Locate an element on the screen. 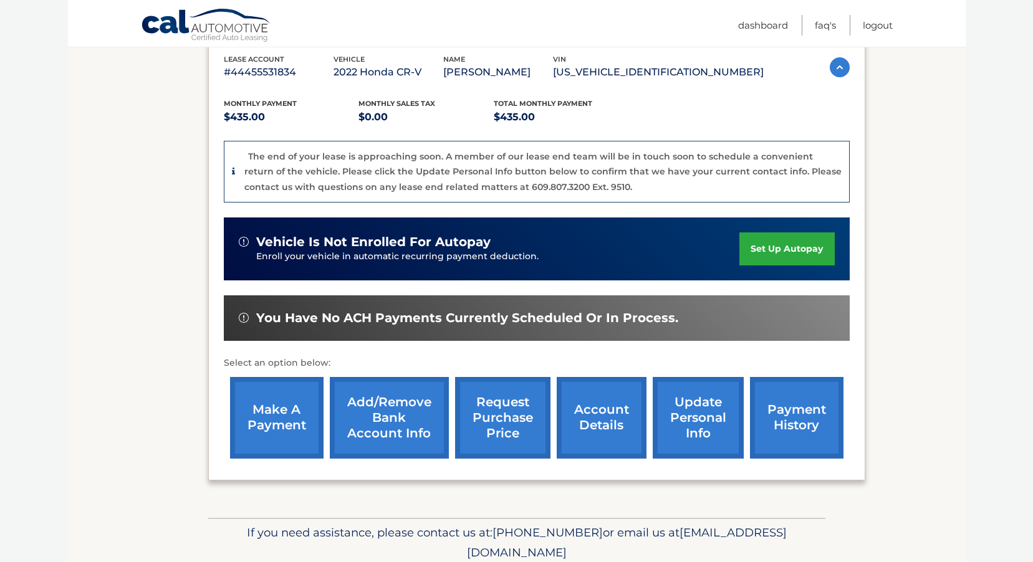  p: Select an option below: is located at coordinates (537, 364).